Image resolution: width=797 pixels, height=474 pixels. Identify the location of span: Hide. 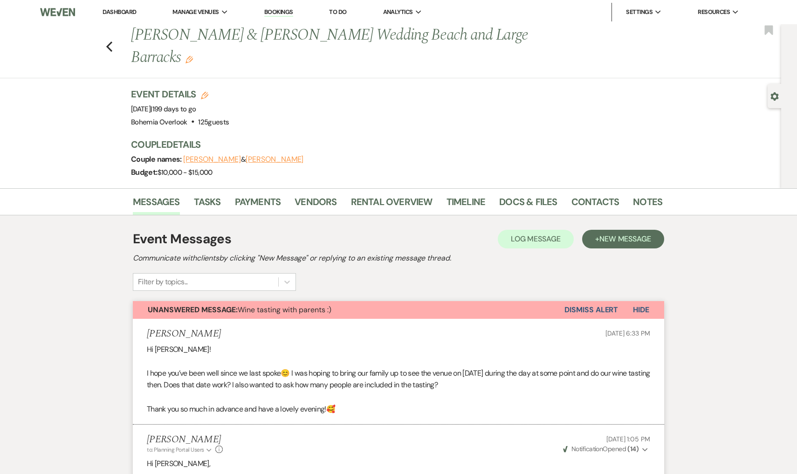
(641, 310).